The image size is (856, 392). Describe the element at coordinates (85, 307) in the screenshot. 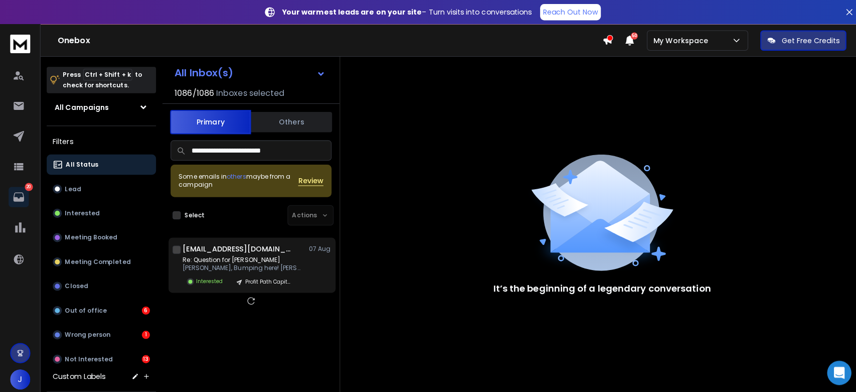

I see `p: Out of office` at that location.